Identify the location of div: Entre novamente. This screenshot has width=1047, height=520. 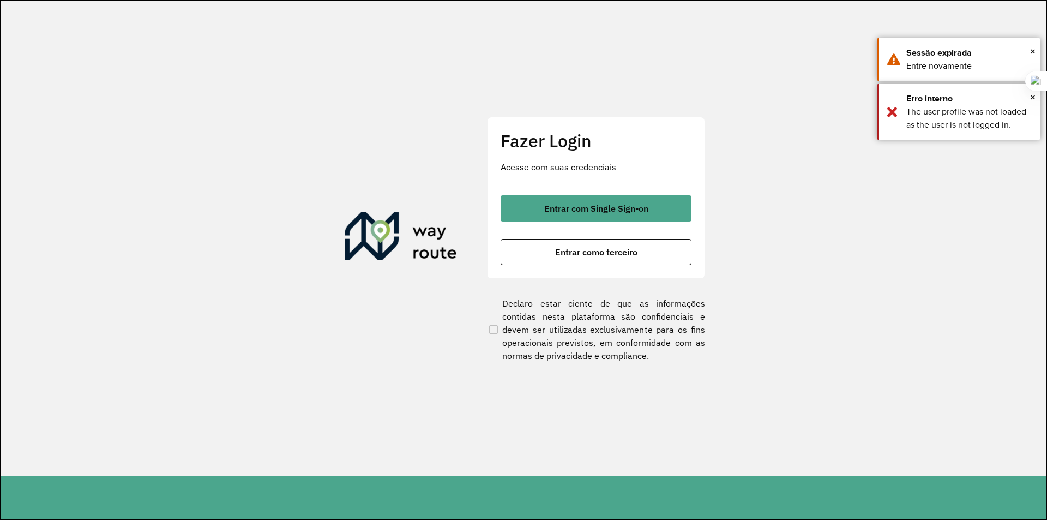
(969, 66).